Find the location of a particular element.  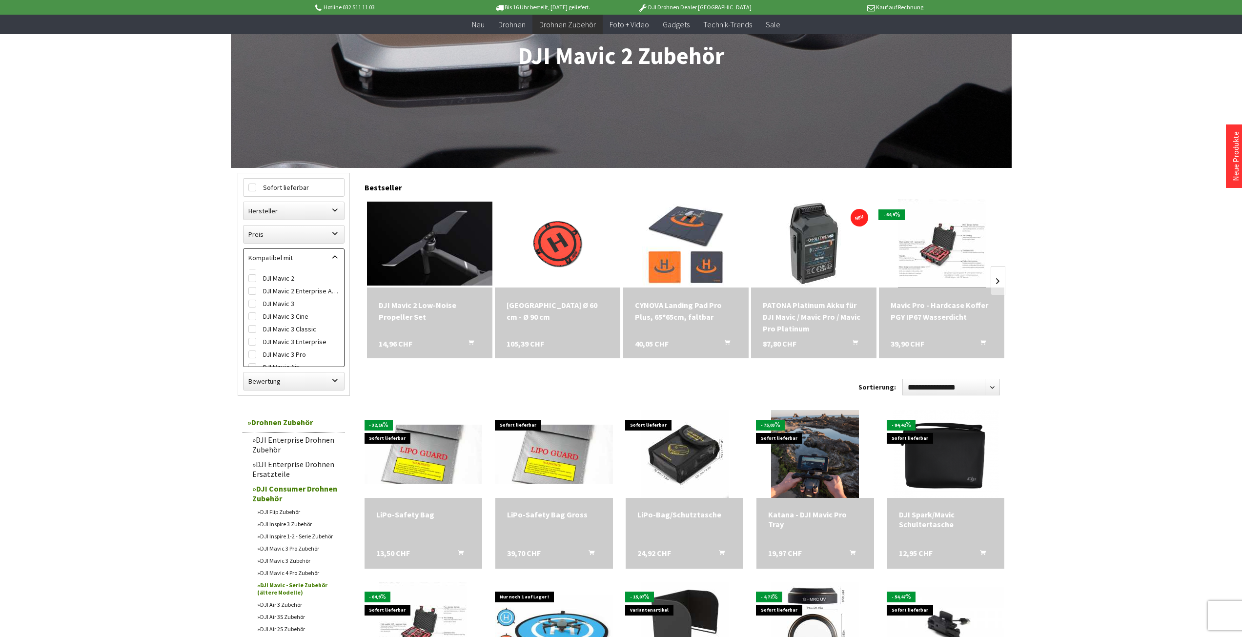

img: LiPo-Bag/Schutztasche is located at coordinates (685, 454).